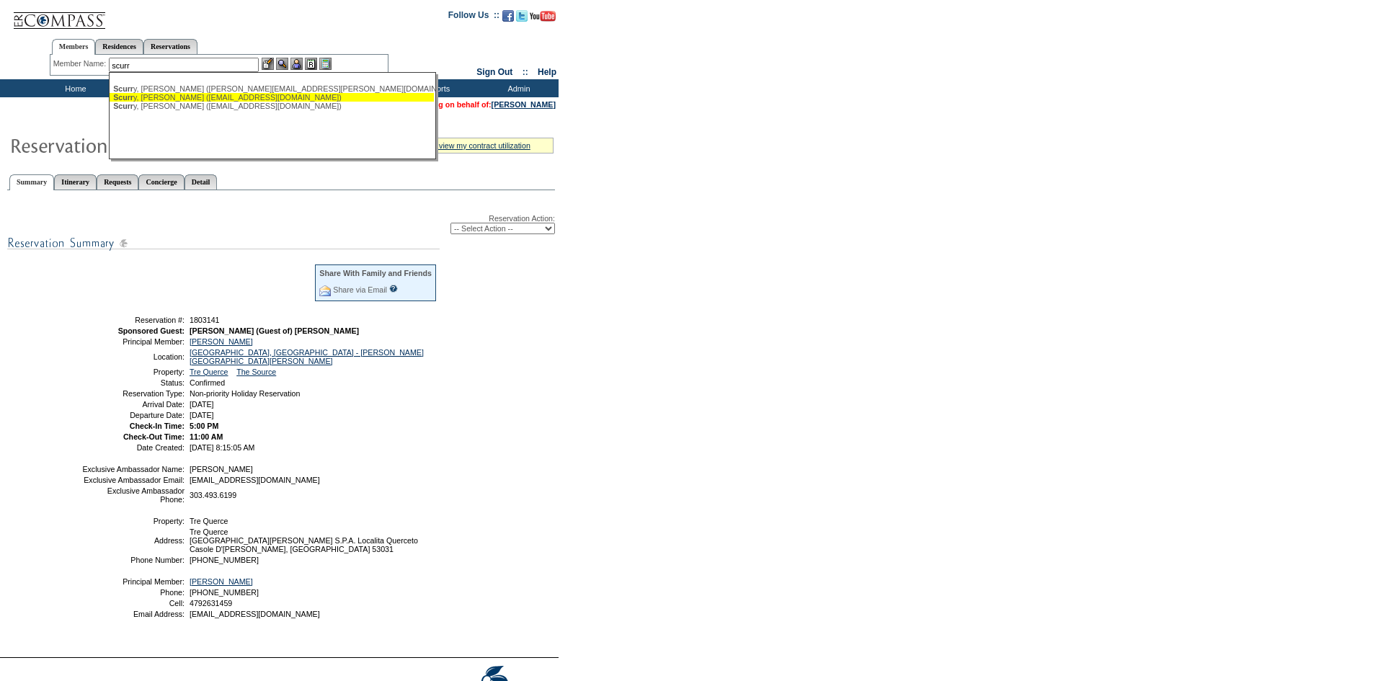  I want to click on a: Subscribe to our YouTube Channel, so click(543, 19).